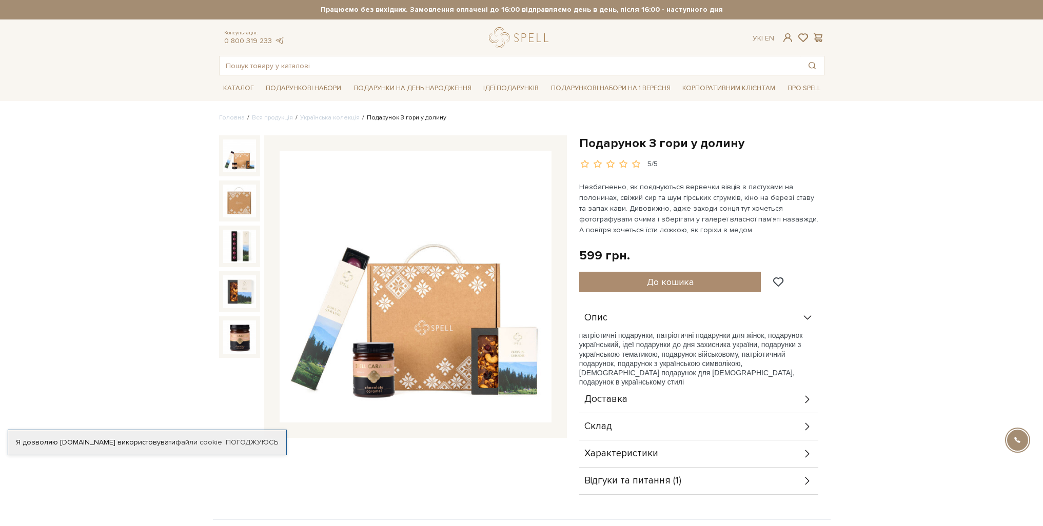 This screenshot has width=1043, height=526. I want to click on span: Опис, so click(596, 318).